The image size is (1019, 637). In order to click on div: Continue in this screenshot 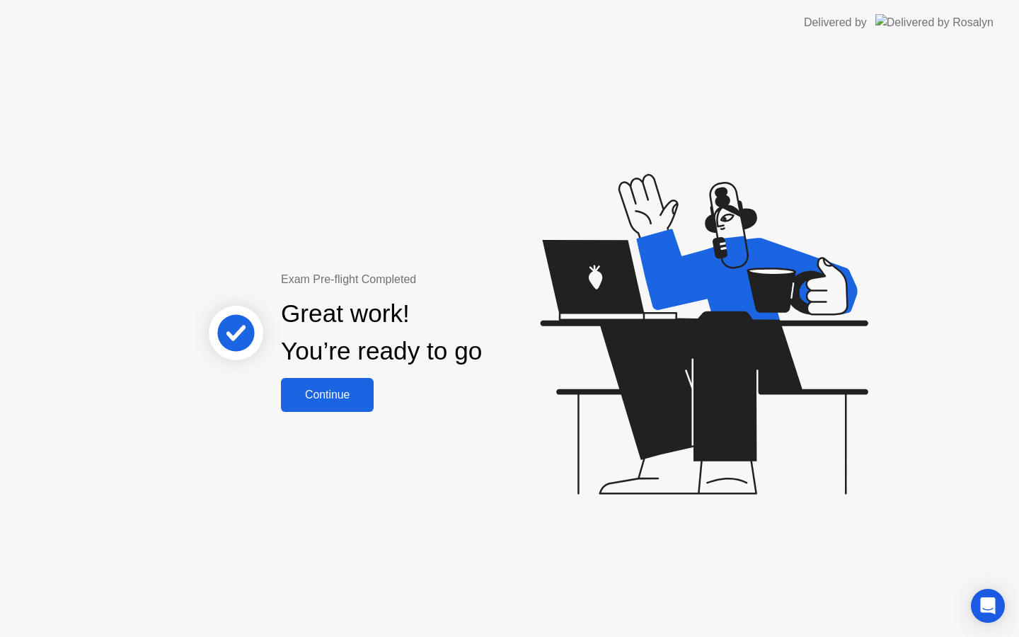, I will do `click(327, 395)`.